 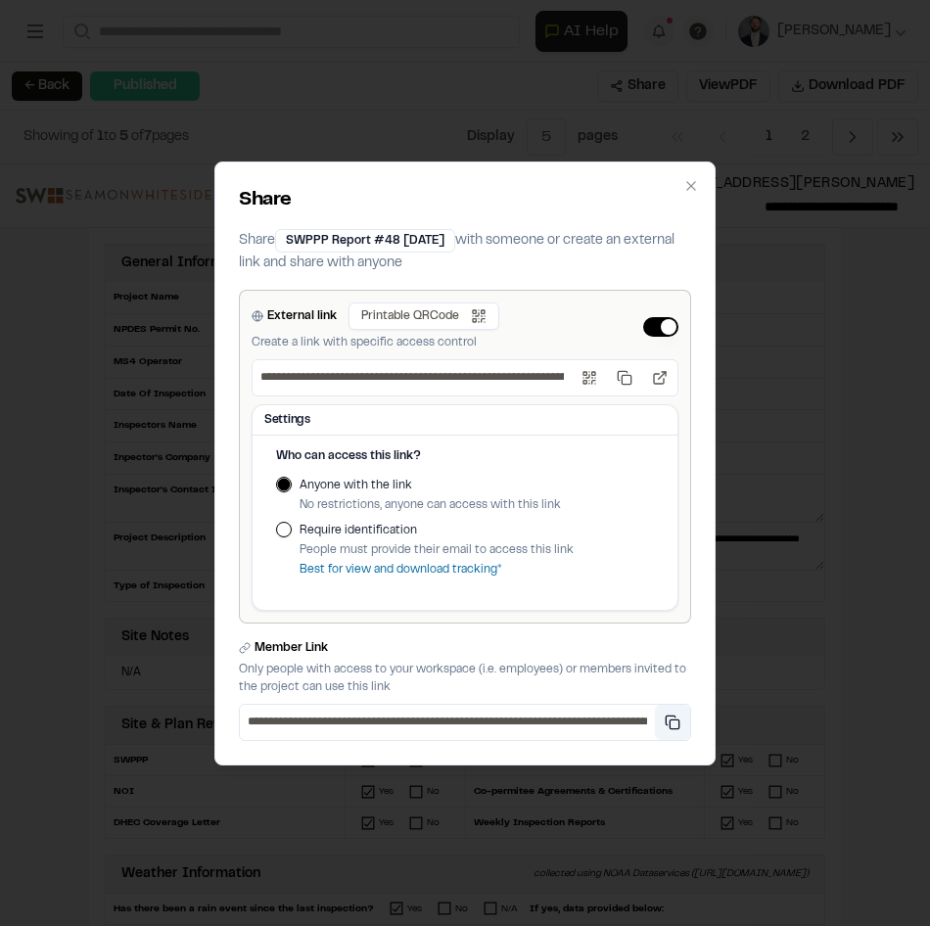 What do you see at coordinates (465, 201) in the screenshot?
I see `h2: Share` at bounding box center [465, 201].